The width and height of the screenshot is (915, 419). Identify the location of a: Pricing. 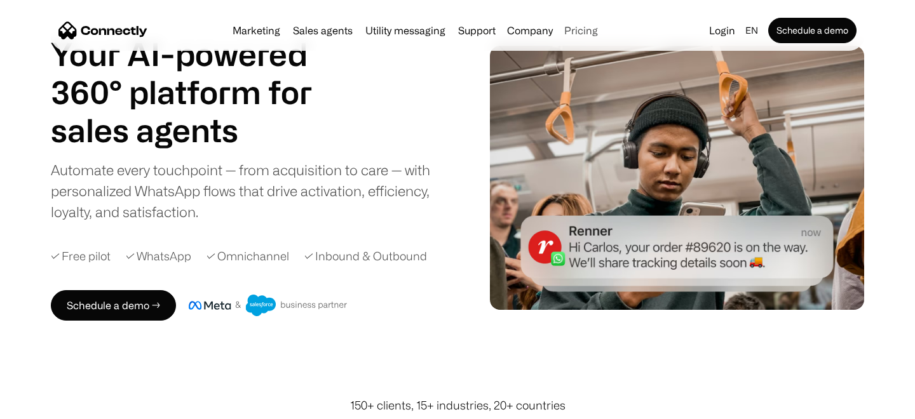
(581, 30).